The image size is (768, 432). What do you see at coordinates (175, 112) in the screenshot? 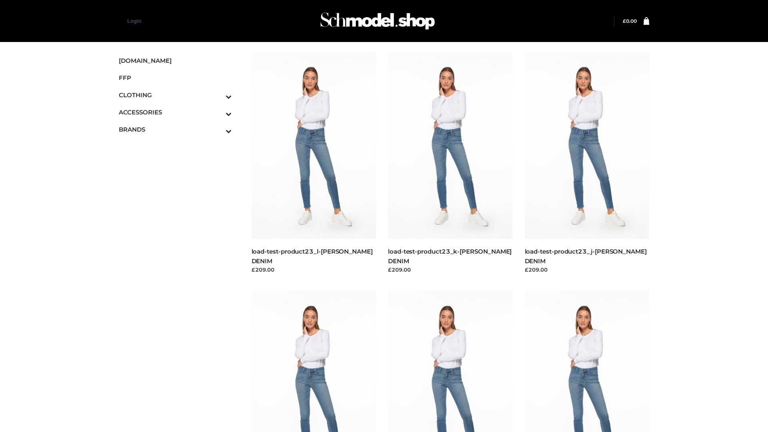
I see `a: ACCESSORIESToggle Submenu` at bounding box center [175, 112].